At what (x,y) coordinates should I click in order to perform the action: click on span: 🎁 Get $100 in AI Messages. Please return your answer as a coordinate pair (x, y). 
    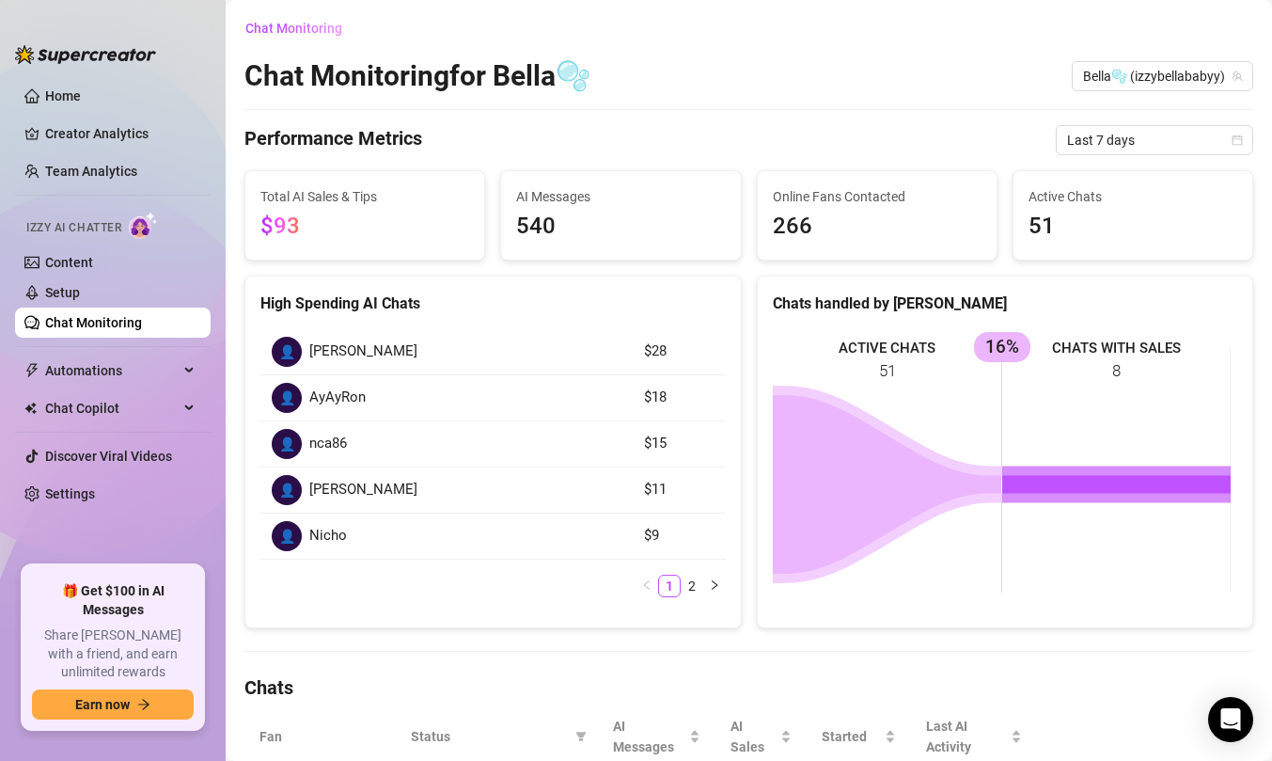
    Looking at the image, I should click on (113, 600).